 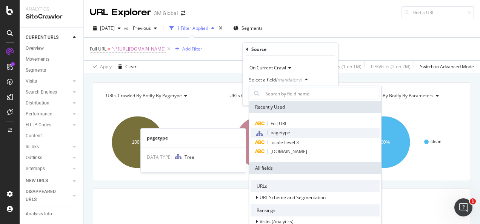 What do you see at coordinates (140, 28) in the screenshot?
I see `span: Previous` at bounding box center [140, 28].